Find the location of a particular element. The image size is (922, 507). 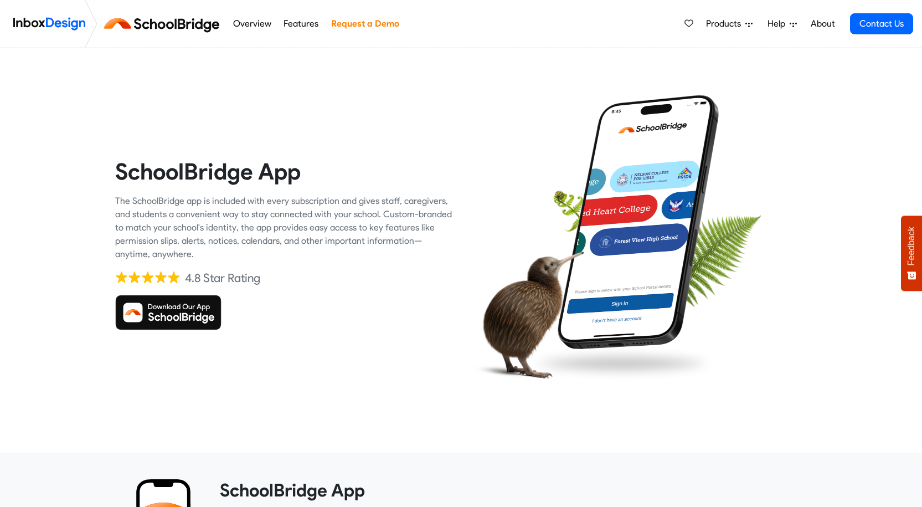

span: Feedback is located at coordinates (912, 246).